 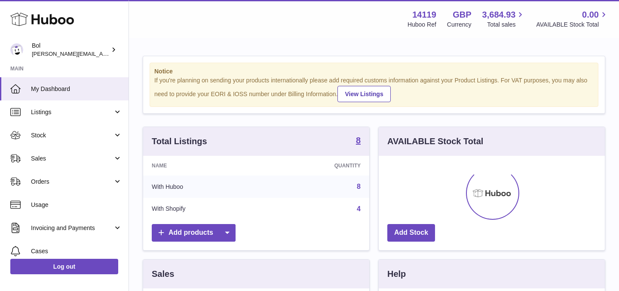 I want to click on span: My Dashboard, so click(x=77, y=89).